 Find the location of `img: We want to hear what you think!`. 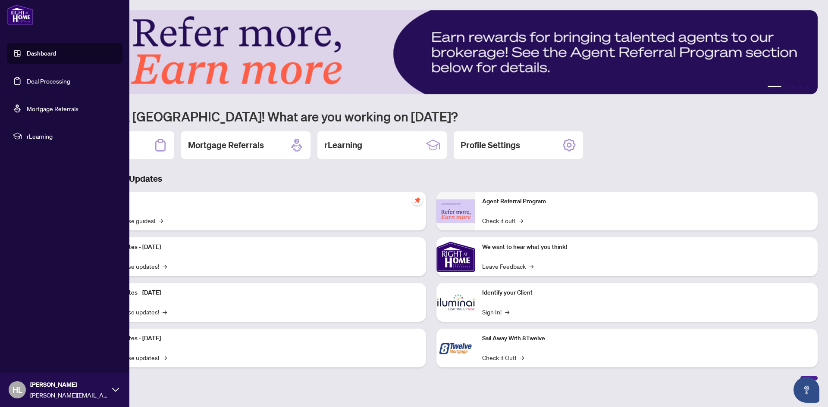

img: We want to hear what you think! is located at coordinates (456, 257).